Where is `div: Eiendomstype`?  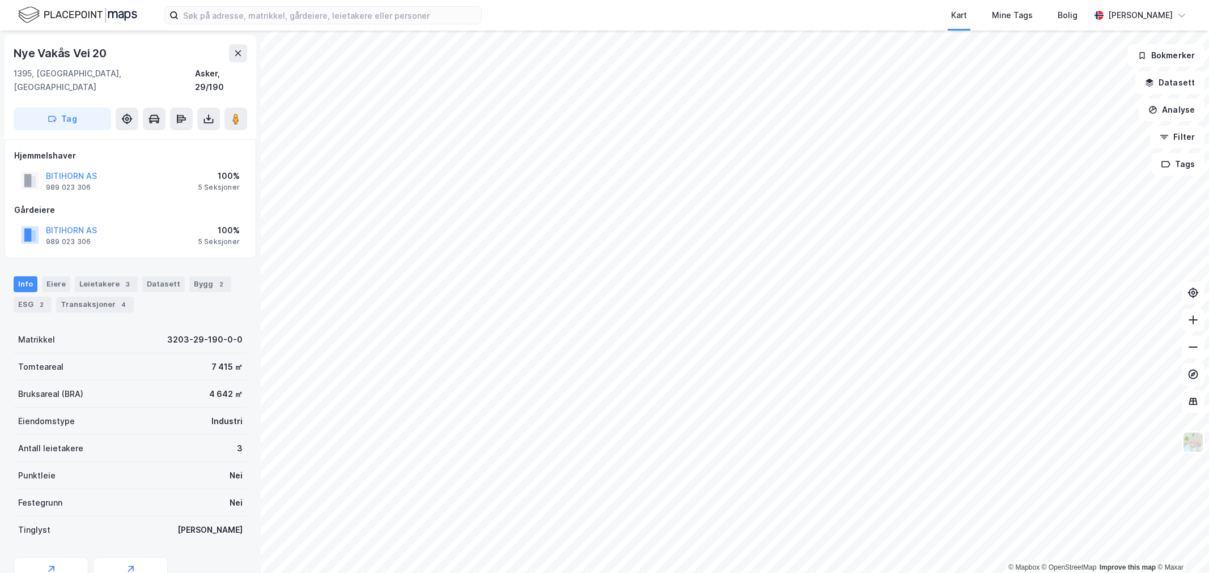
div: Eiendomstype is located at coordinates (46, 422).